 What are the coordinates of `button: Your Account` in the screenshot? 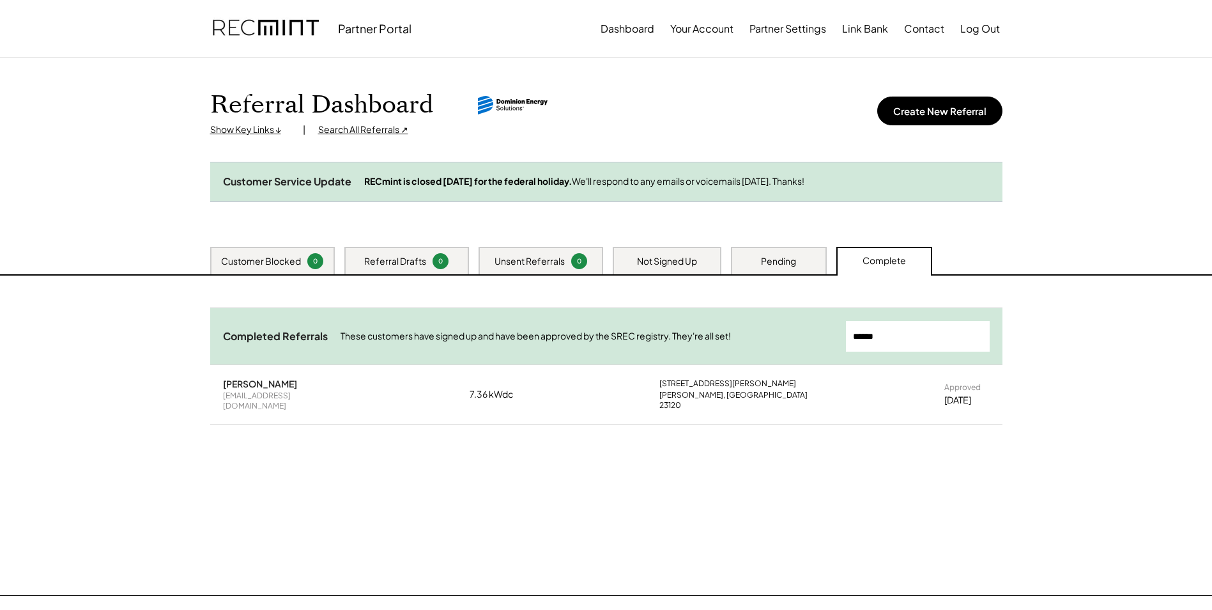 It's located at (702, 29).